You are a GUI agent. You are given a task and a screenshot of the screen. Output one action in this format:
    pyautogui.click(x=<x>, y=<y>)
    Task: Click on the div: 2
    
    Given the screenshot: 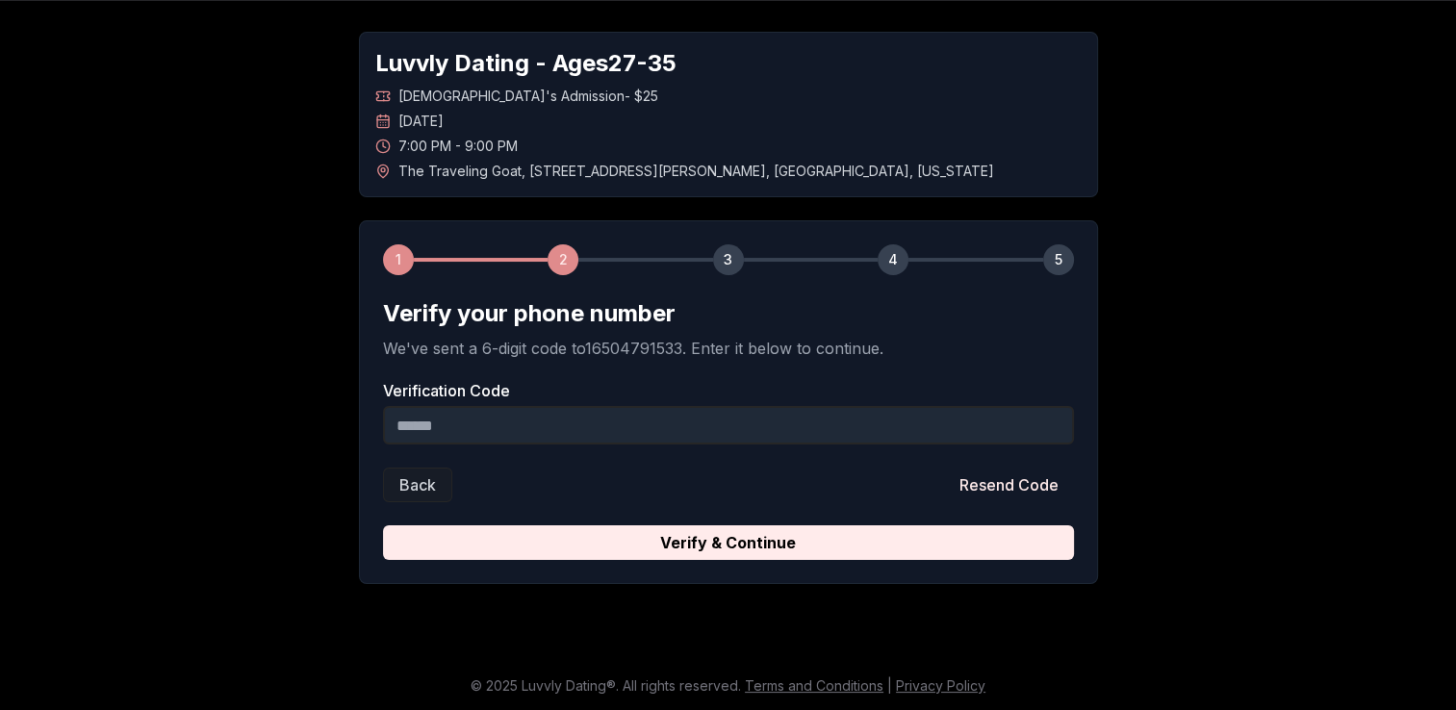 What is the action you would take?
    pyautogui.click(x=563, y=260)
    